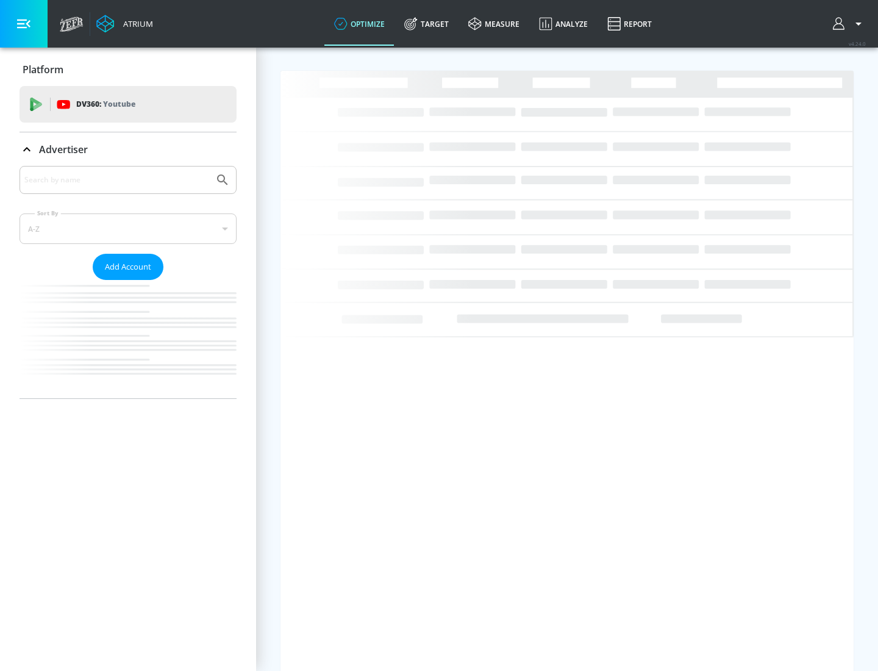  What do you see at coordinates (494, 24) in the screenshot?
I see `a: measure` at bounding box center [494, 24].